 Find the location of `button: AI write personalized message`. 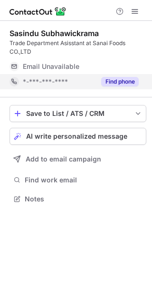

button: AI write personalized message is located at coordinates (78, 136).